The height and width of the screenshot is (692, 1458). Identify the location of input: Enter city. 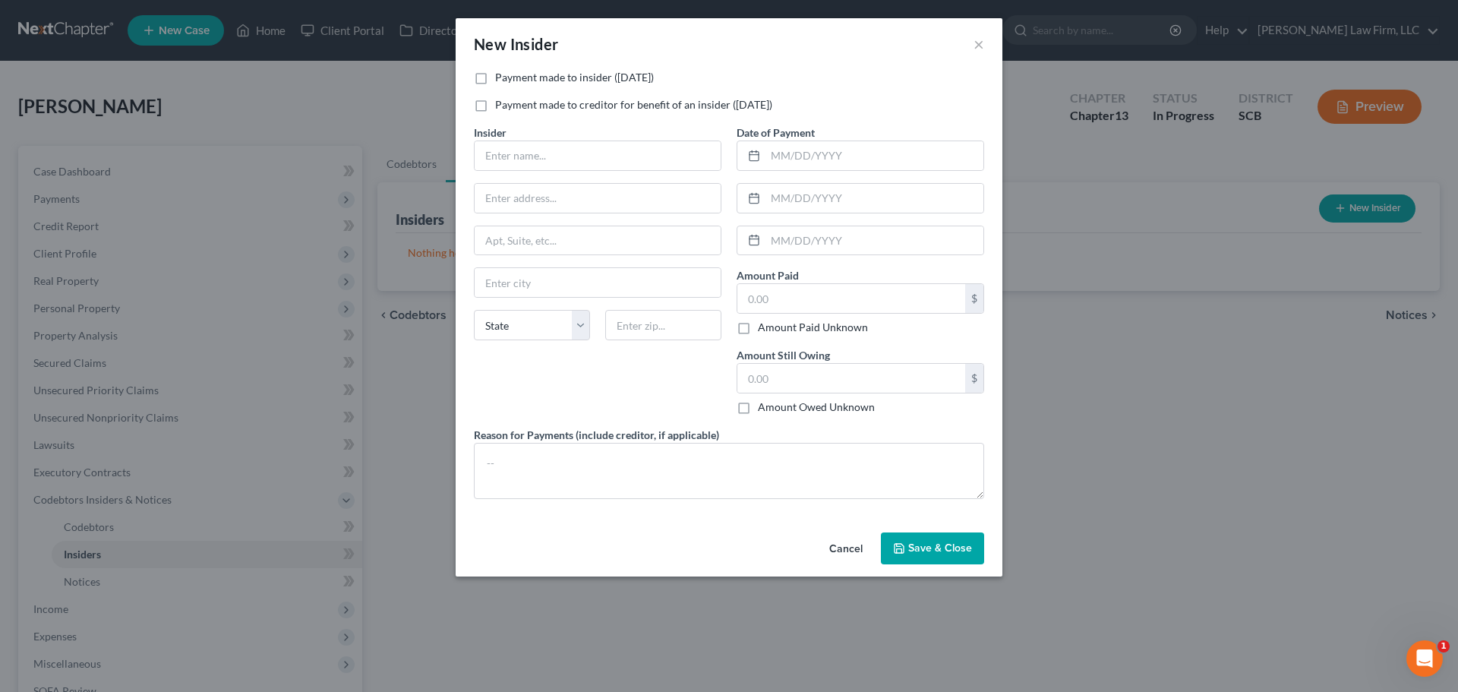
(597, 282).